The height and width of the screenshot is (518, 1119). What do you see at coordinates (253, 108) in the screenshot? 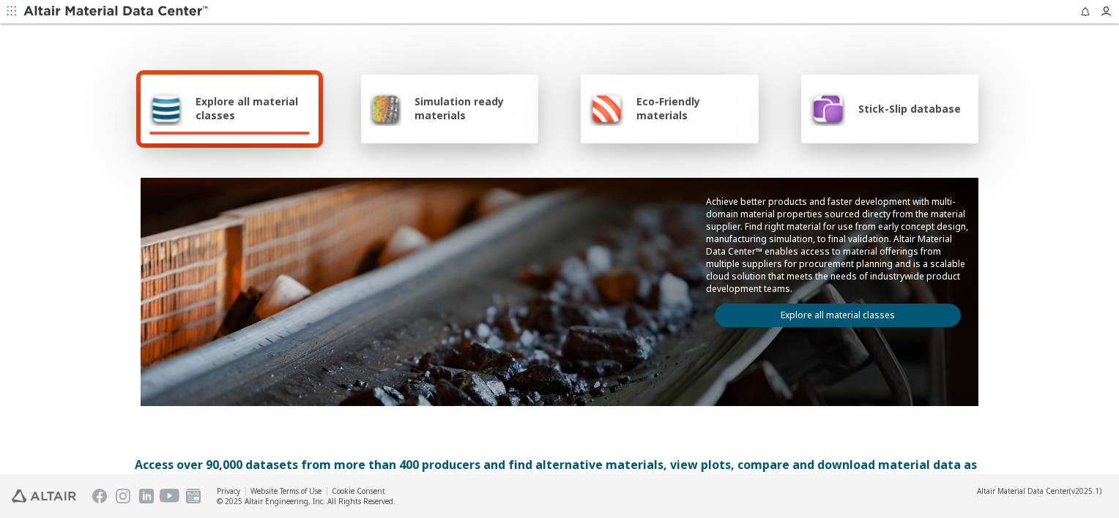
I see `span: Explore all material classes` at bounding box center [253, 108].